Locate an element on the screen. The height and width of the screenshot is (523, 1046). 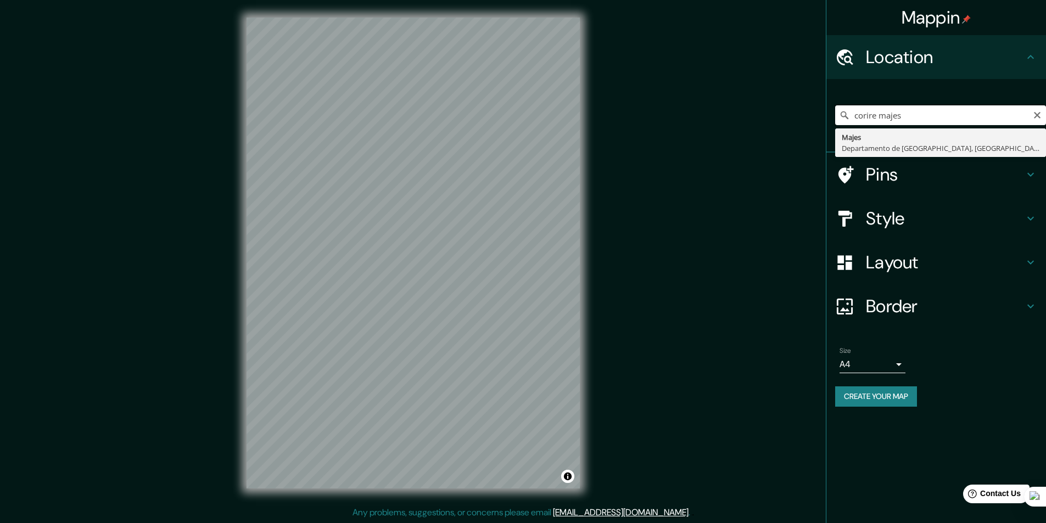
h4: Style is located at coordinates (945, 218).